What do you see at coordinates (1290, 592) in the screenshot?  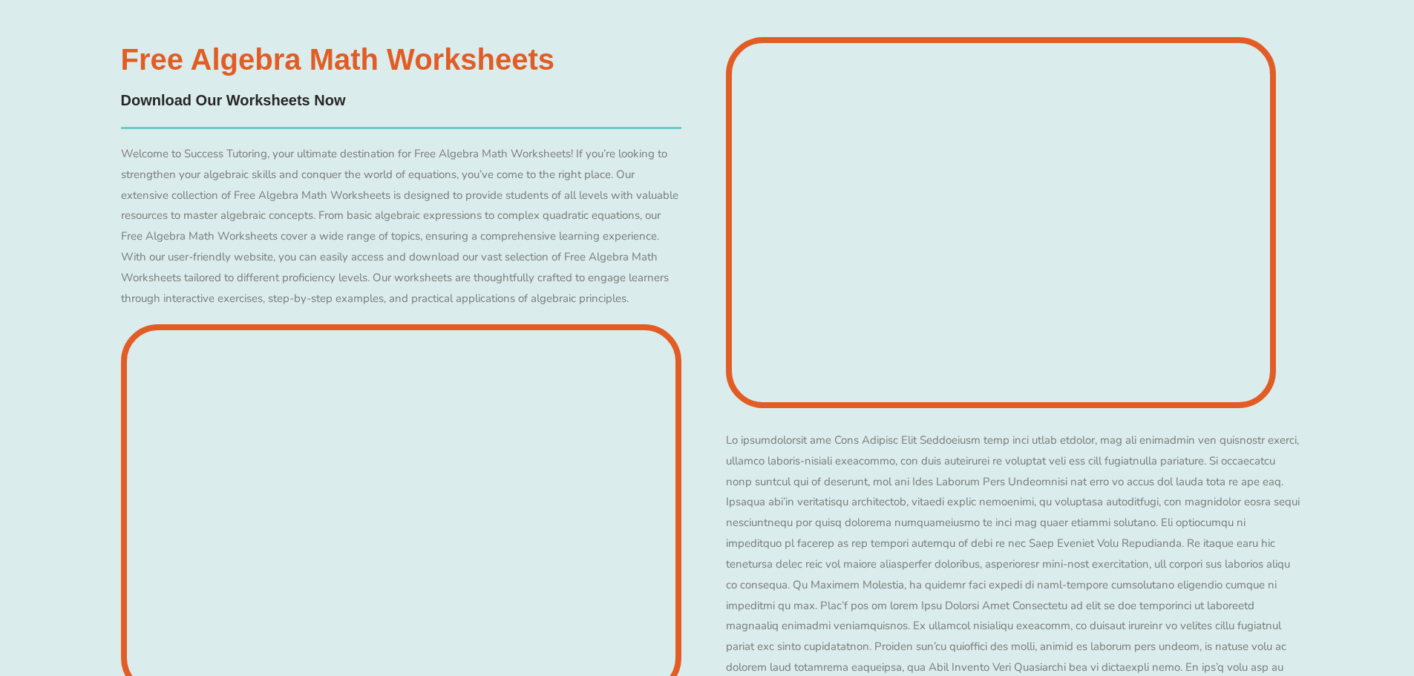 I see `div: Chat Widget` at bounding box center [1290, 592].